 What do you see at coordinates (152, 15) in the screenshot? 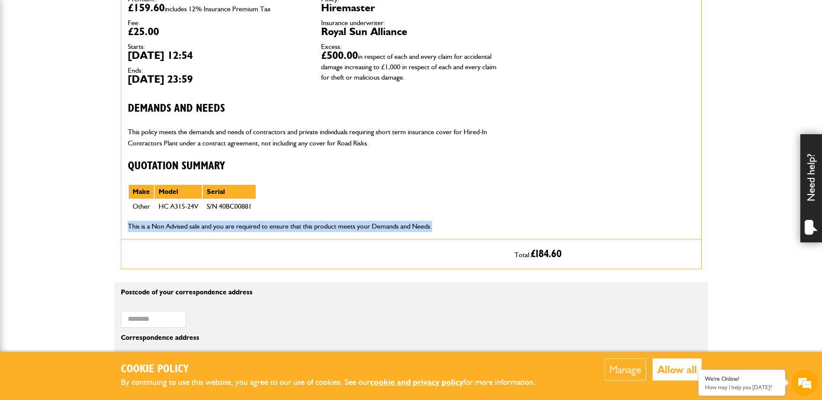
I see `div: Minimize live chat window` at bounding box center [152, 15].